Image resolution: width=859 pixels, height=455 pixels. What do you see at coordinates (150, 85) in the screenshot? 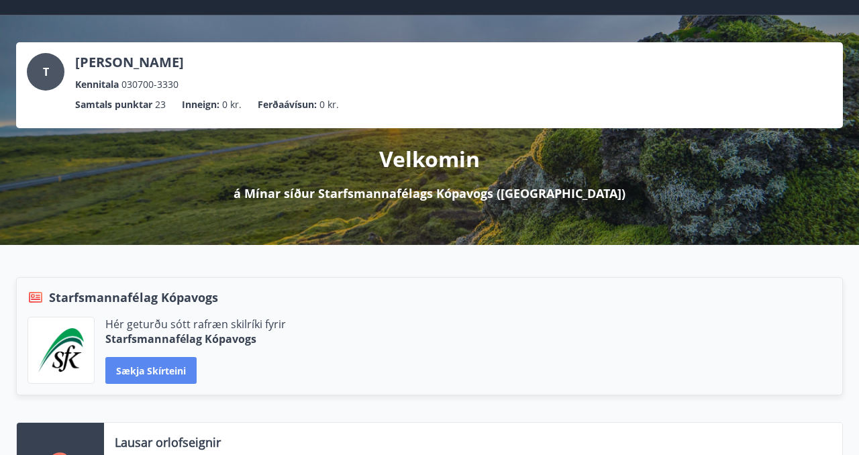
I see `span: 030700-3330` at bounding box center [150, 85].